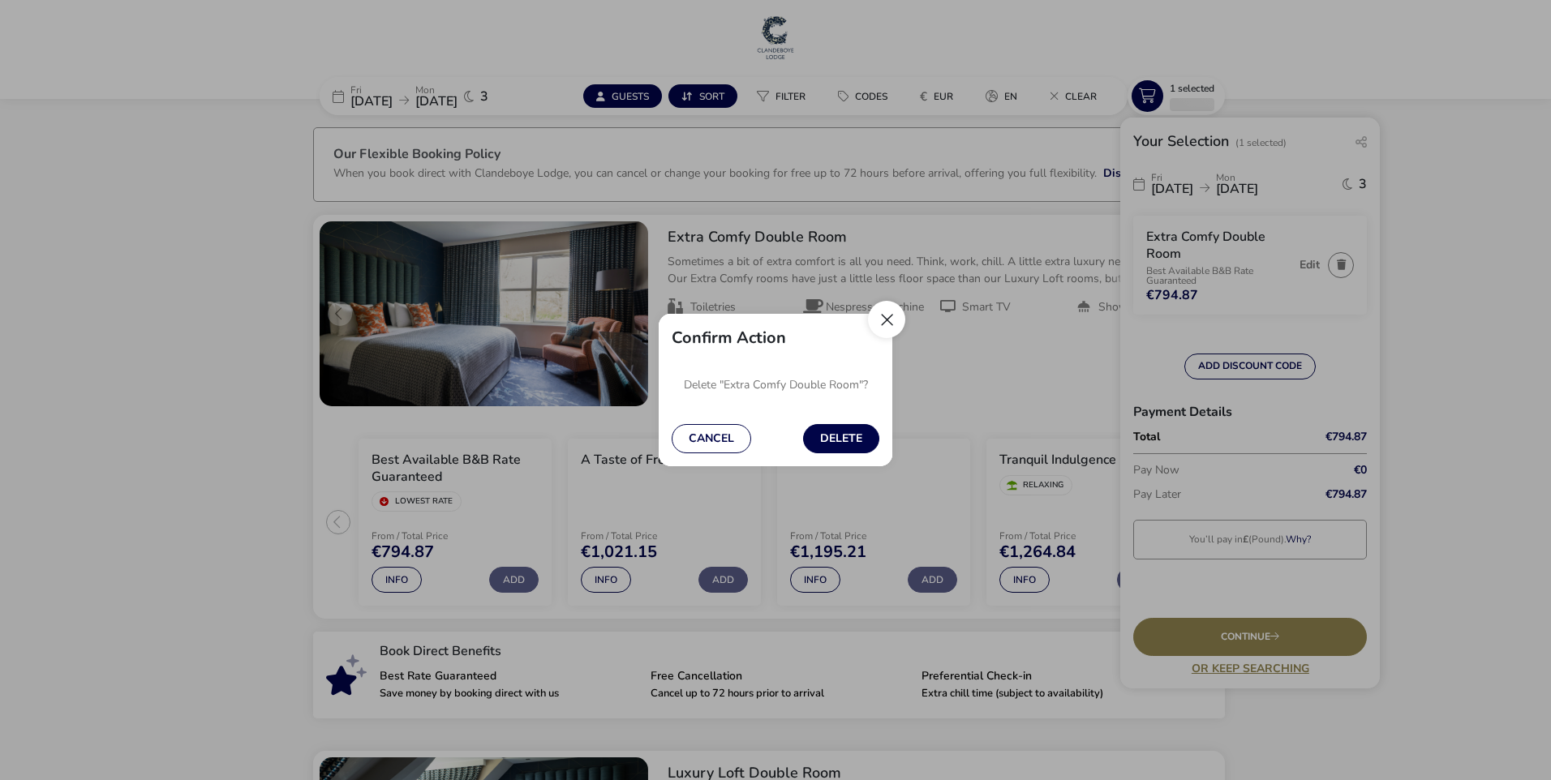  Describe the element at coordinates (841, 439) in the screenshot. I see `button: Delete` at that location.